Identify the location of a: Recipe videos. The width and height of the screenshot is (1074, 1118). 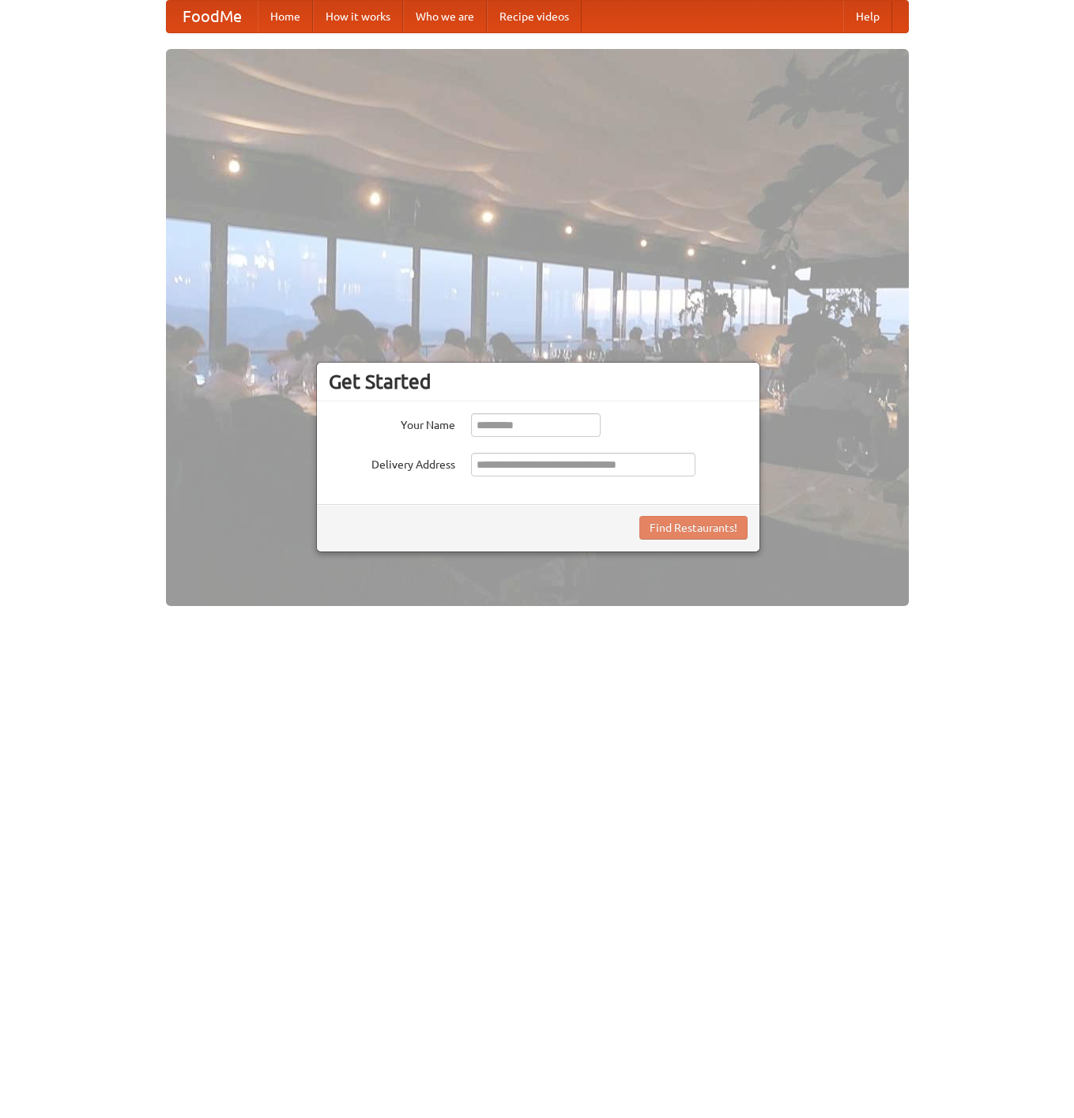
(534, 17).